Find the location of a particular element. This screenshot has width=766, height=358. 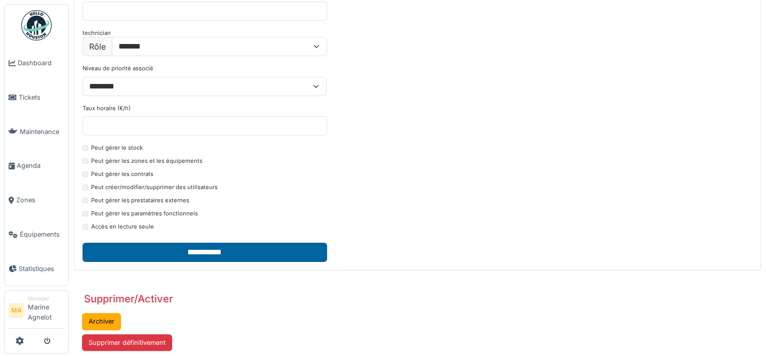

a: MA ManagerMarine Agnelot is located at coordinates (36, 312).